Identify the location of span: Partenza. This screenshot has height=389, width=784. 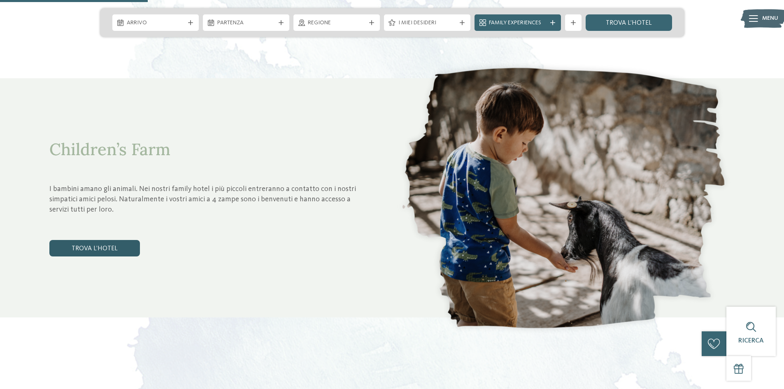
(246, 23).